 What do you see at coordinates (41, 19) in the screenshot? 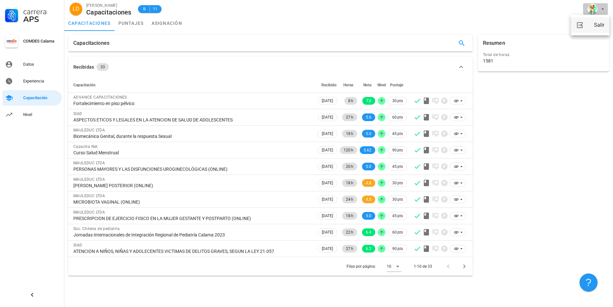
I see `div: APS` at bounding box center [41, 19].